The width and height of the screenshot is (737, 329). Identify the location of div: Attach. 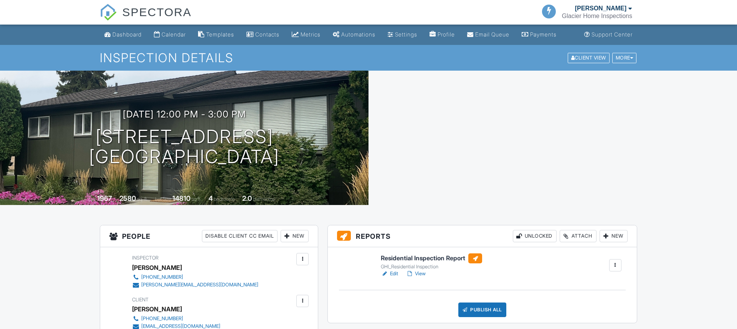
(578, 236).